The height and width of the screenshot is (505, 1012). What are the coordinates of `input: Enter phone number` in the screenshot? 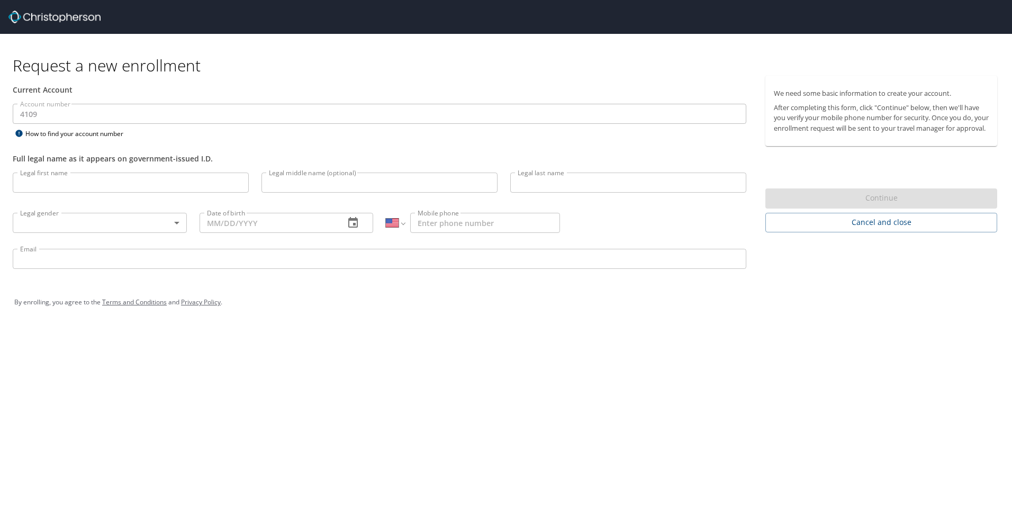 It's located at (485, 223).